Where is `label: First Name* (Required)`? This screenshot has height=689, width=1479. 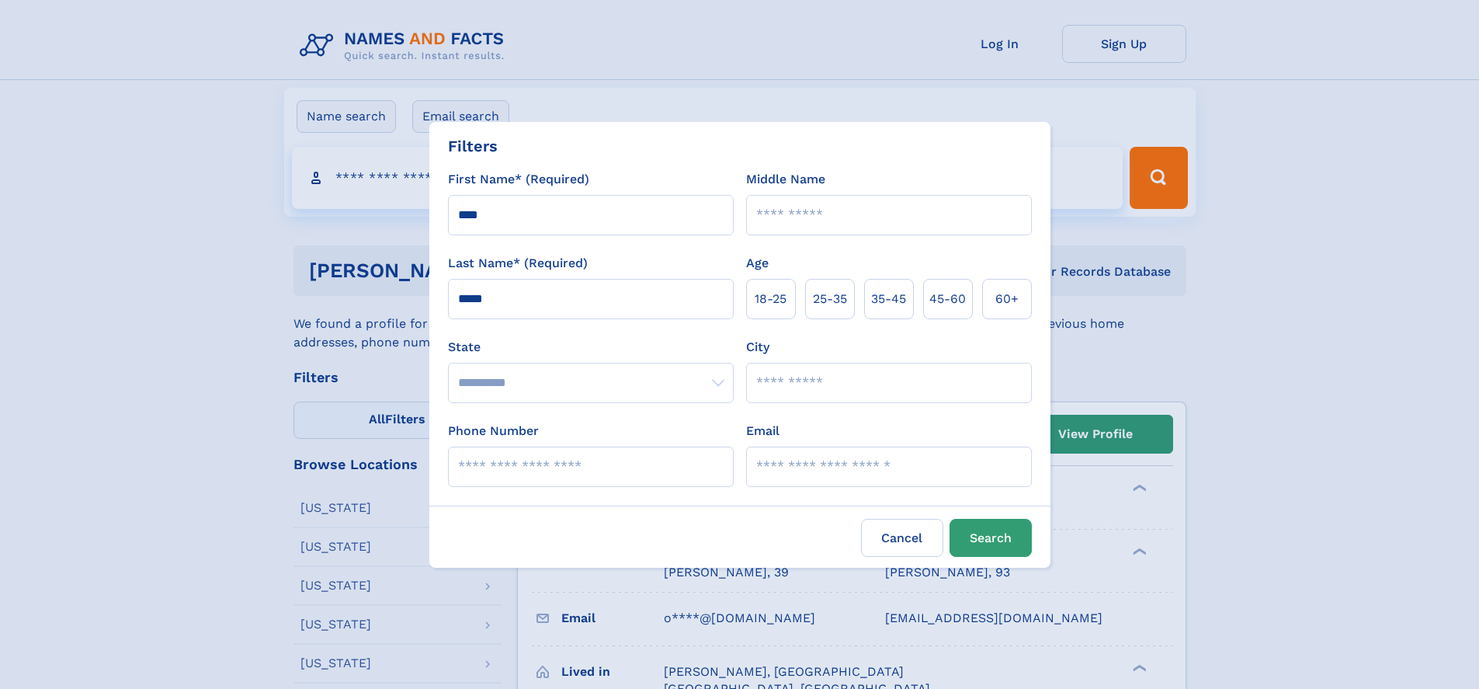
label: First Name* (Required) is located at coordinates (519, 179).